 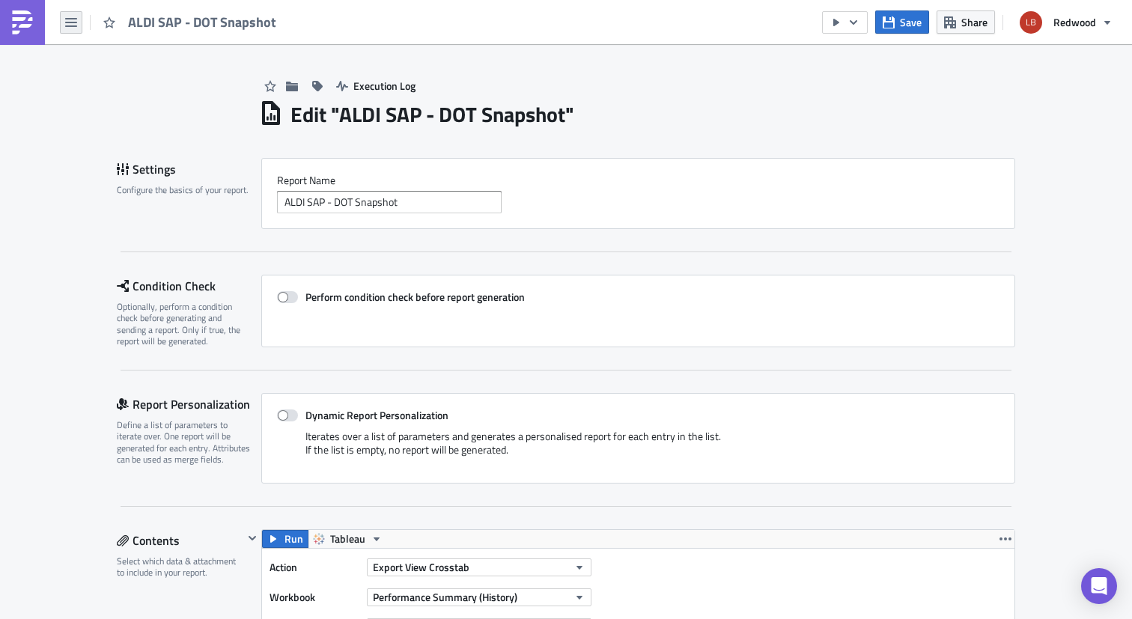 I want to click on button: Export View Crosstab, so click(x=479, y=567).